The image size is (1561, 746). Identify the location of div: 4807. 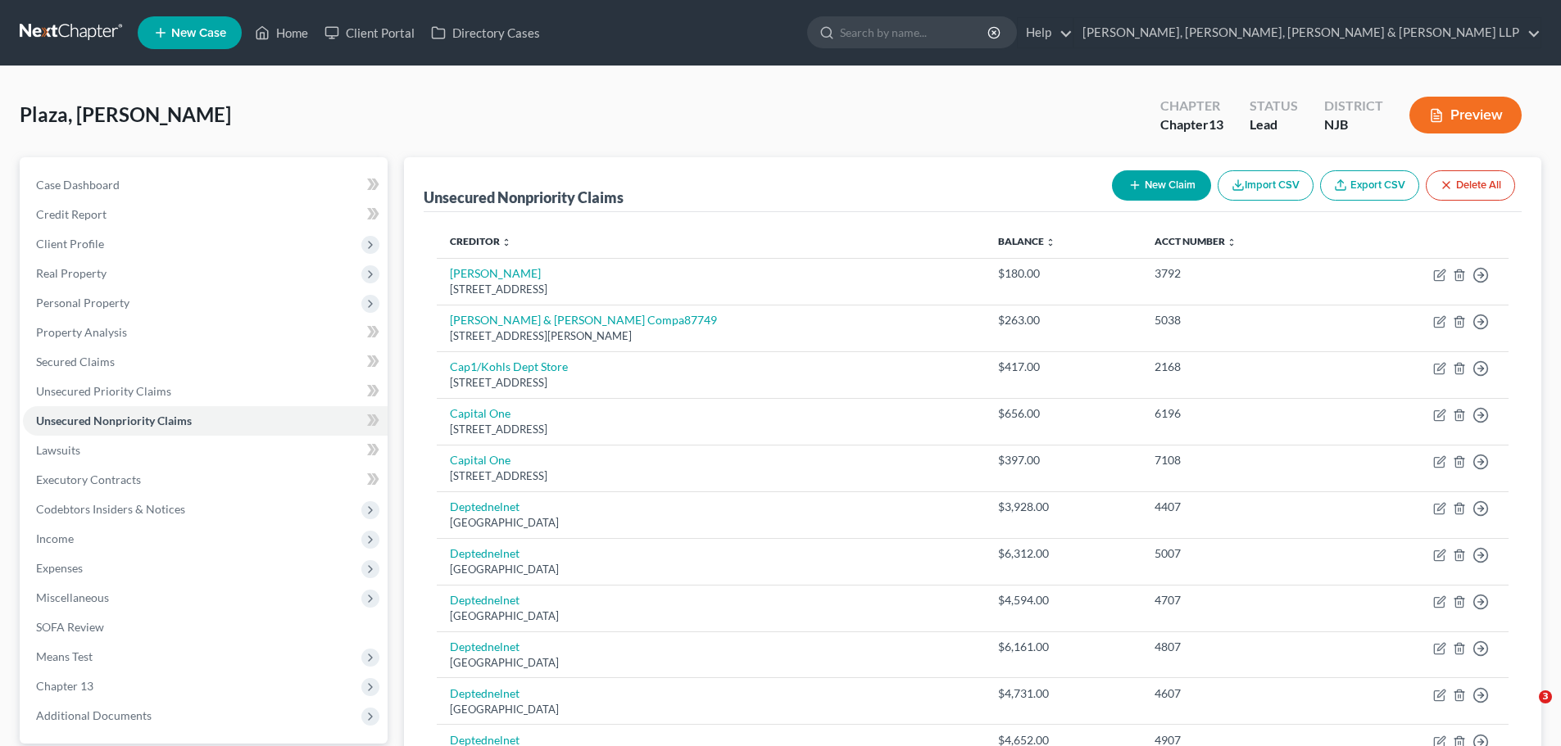
(1242, 647).